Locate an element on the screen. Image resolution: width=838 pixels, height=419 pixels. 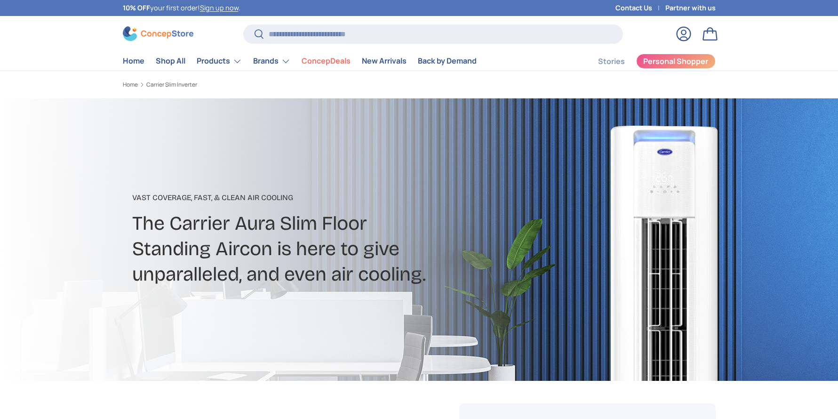
h2: The Carrier Aura Slim Floor Standing Aircon is here to give unparalleled, and even air cooling. is located at coordinates (313, 249).